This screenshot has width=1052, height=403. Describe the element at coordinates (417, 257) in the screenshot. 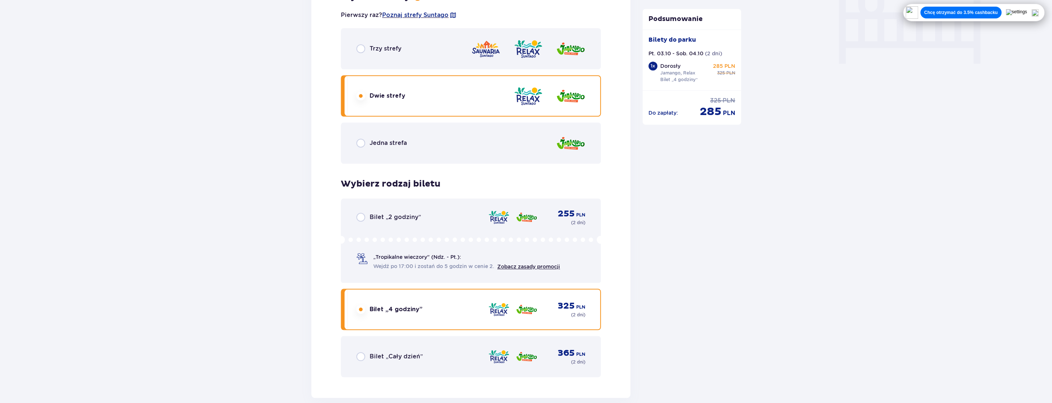

I see `p: „Tropikalne wieczory" (Ndz. - Pt.):` at that location.